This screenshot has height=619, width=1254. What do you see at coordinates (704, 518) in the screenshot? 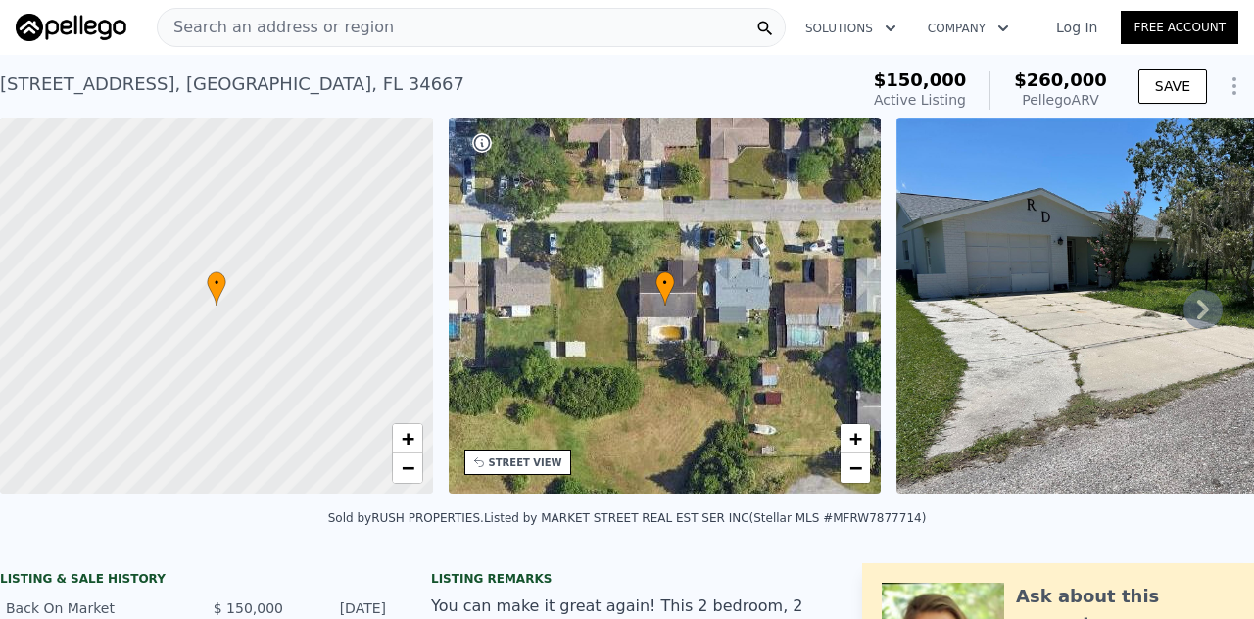
I see `div: Listed by MARKET STREET REAL EST SER INC (Stellar MLS #MFRW7877714)` at bounding box center [704, 518].